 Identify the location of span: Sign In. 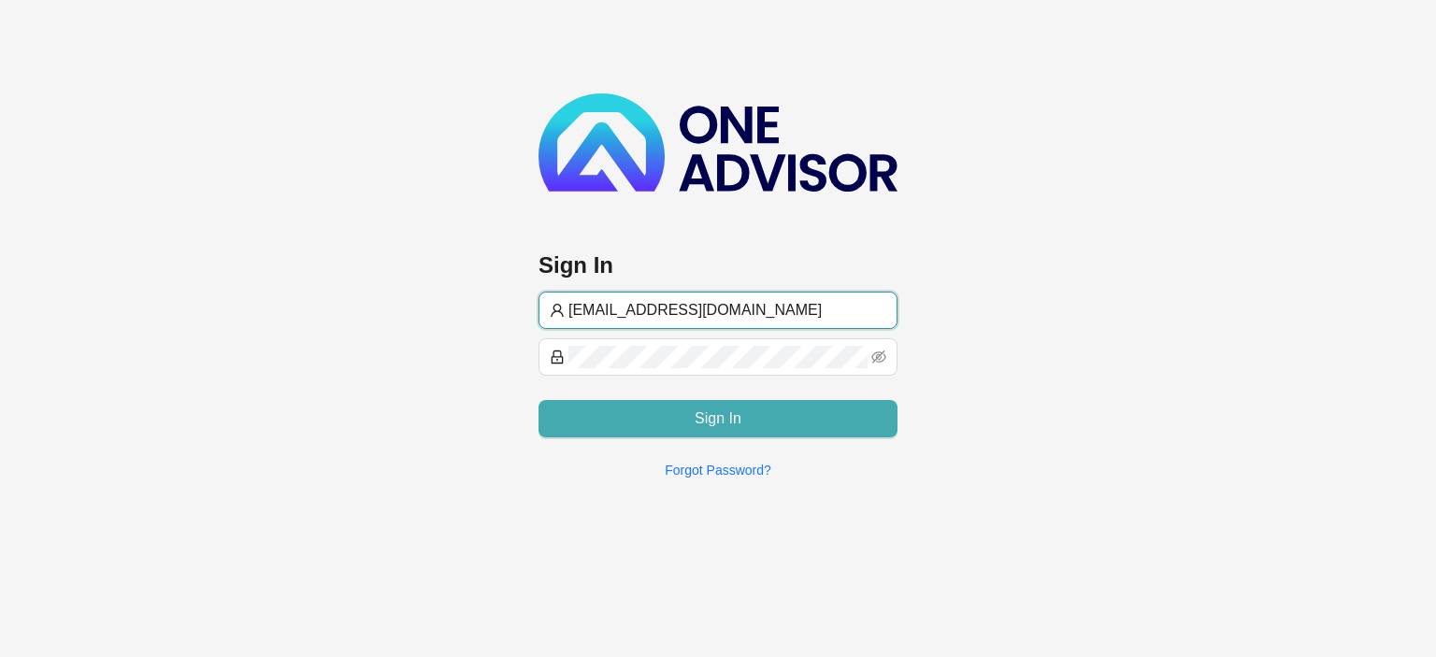
(718, 419).